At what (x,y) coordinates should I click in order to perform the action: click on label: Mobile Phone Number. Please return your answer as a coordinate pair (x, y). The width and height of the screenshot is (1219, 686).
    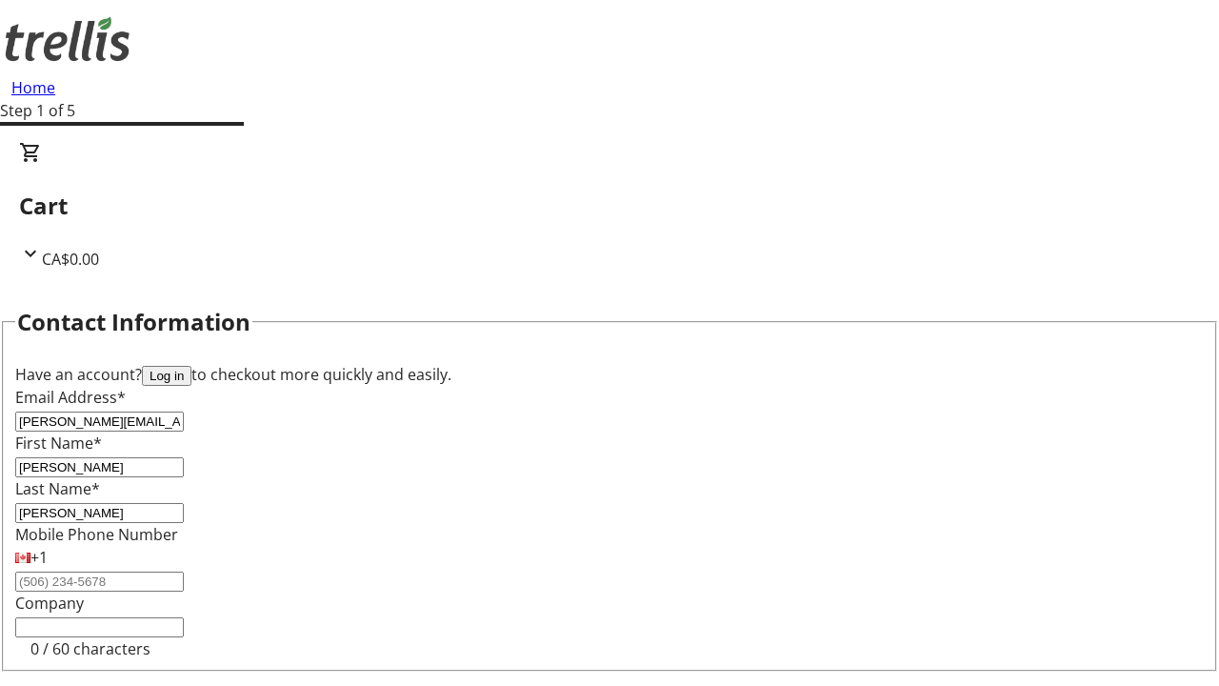
    Looking at the image, I should click on (96, 534).